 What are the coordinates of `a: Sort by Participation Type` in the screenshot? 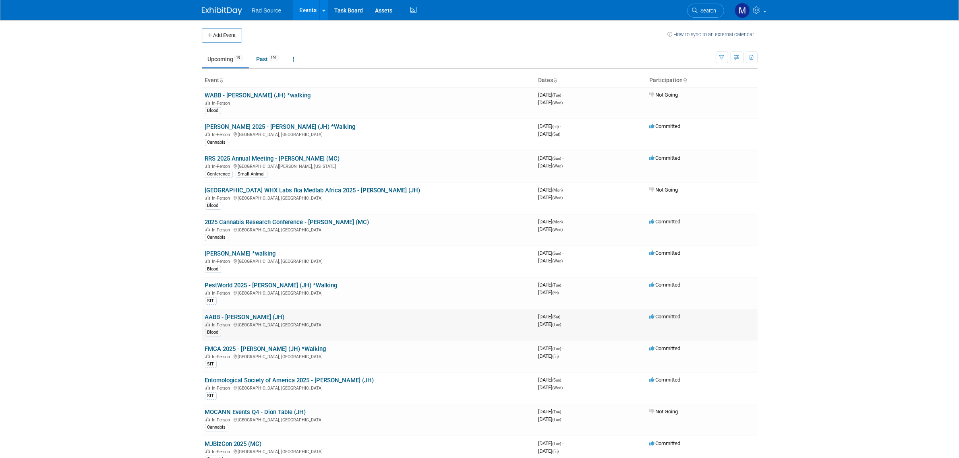 It's located at (685, 80).